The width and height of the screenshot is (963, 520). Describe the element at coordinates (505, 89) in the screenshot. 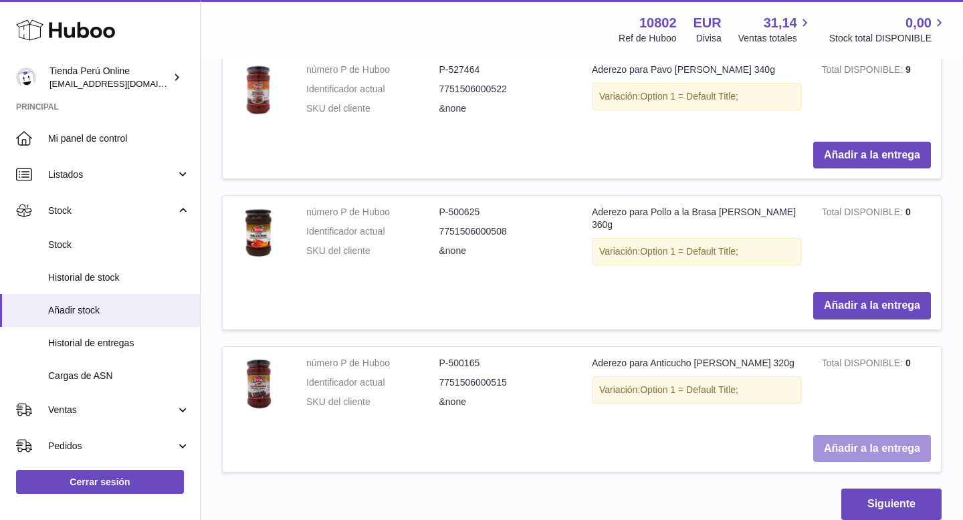

I see `dd: 7751506000522` at that location.